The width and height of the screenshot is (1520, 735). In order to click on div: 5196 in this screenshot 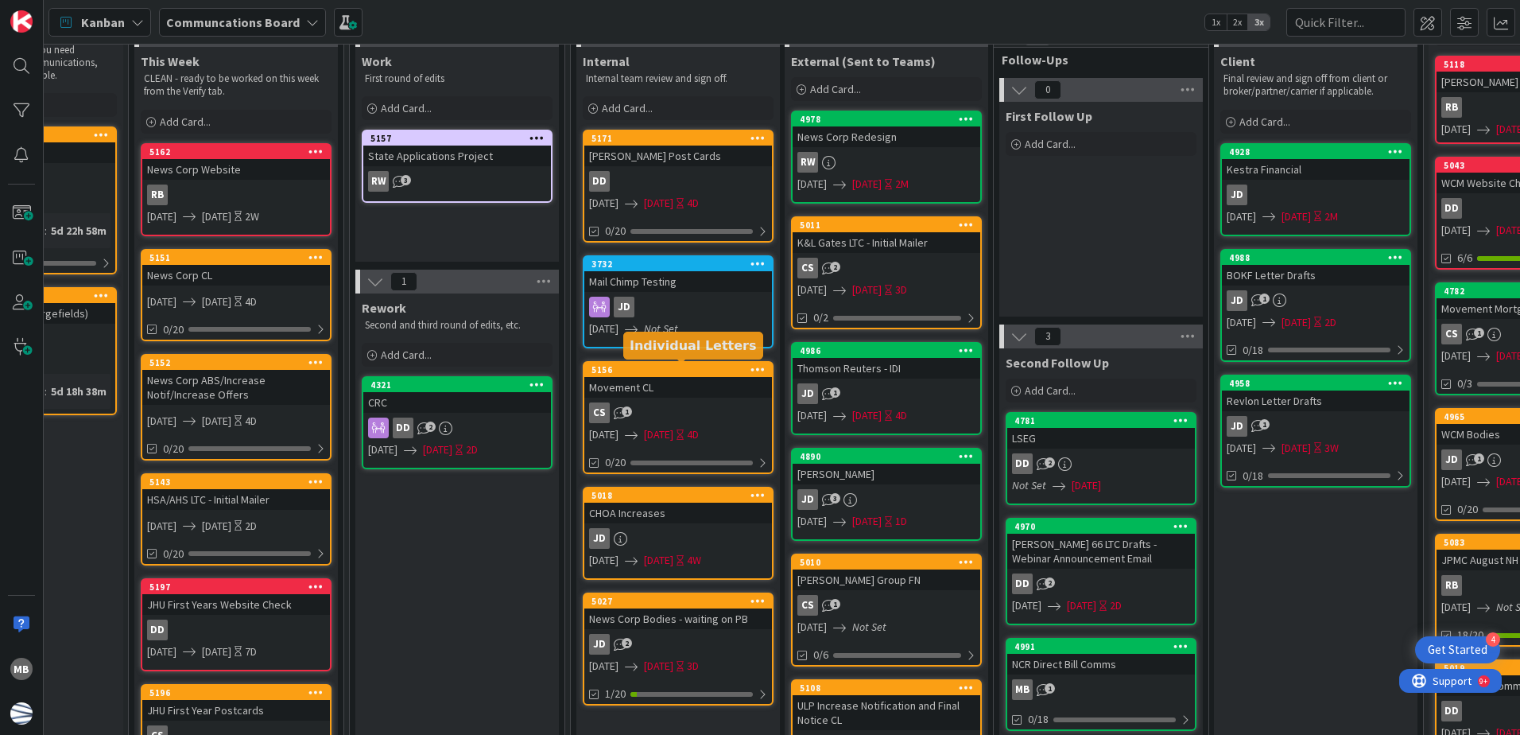, I will do `click(236, 693)`.